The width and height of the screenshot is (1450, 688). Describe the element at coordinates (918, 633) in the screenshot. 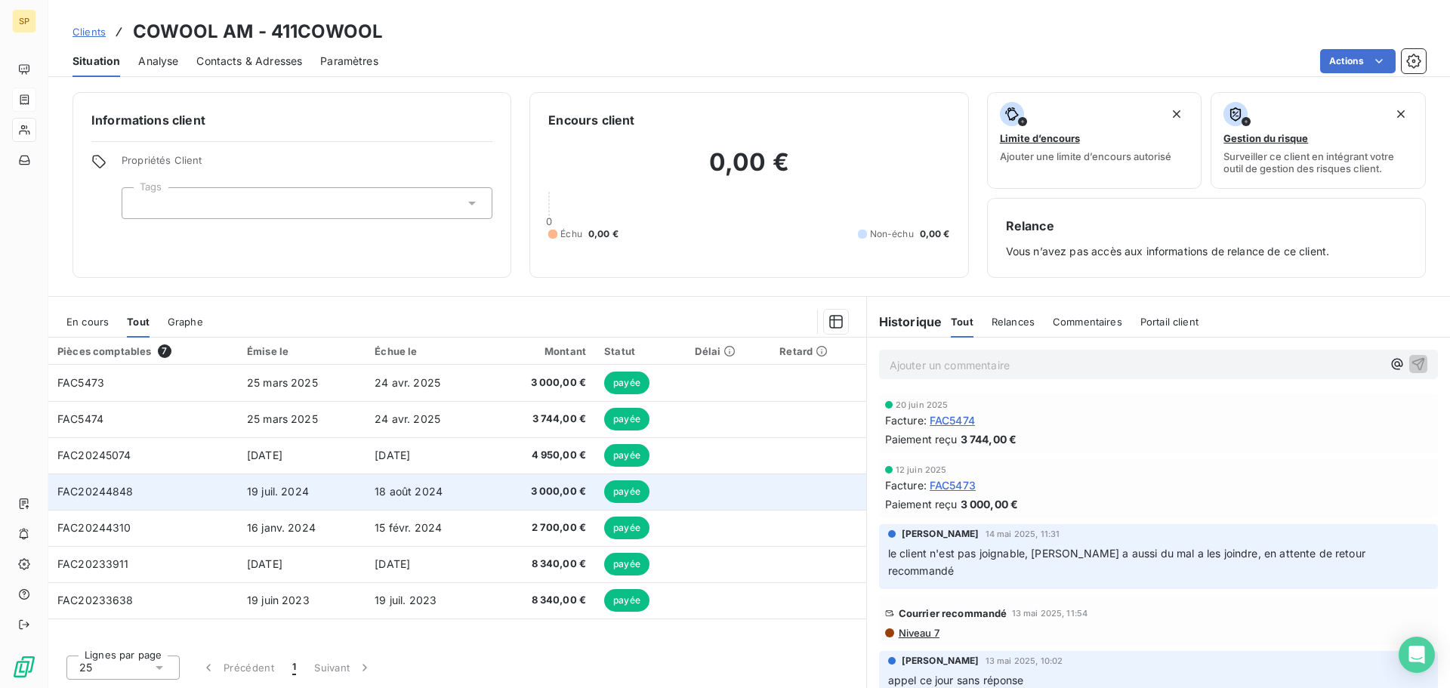

I see `span: Niveau 7` at that location.